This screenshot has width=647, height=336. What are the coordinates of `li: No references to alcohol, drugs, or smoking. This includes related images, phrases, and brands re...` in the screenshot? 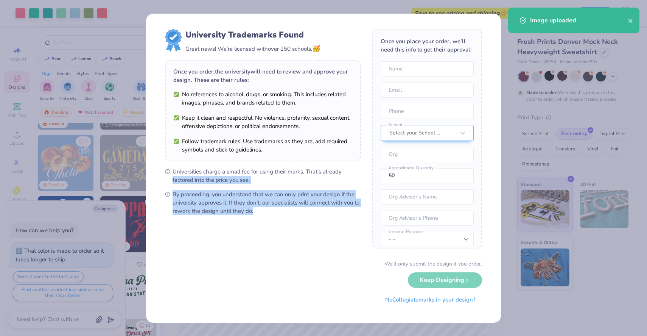 It's located at (263, 98).